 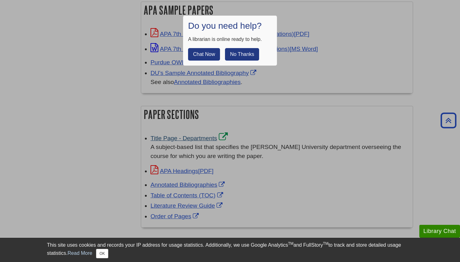 What do you see at coordinates (230, 39) in the screenshot?
I see `div: A librarian is online ready to help.` at bounding box center [230, 39].